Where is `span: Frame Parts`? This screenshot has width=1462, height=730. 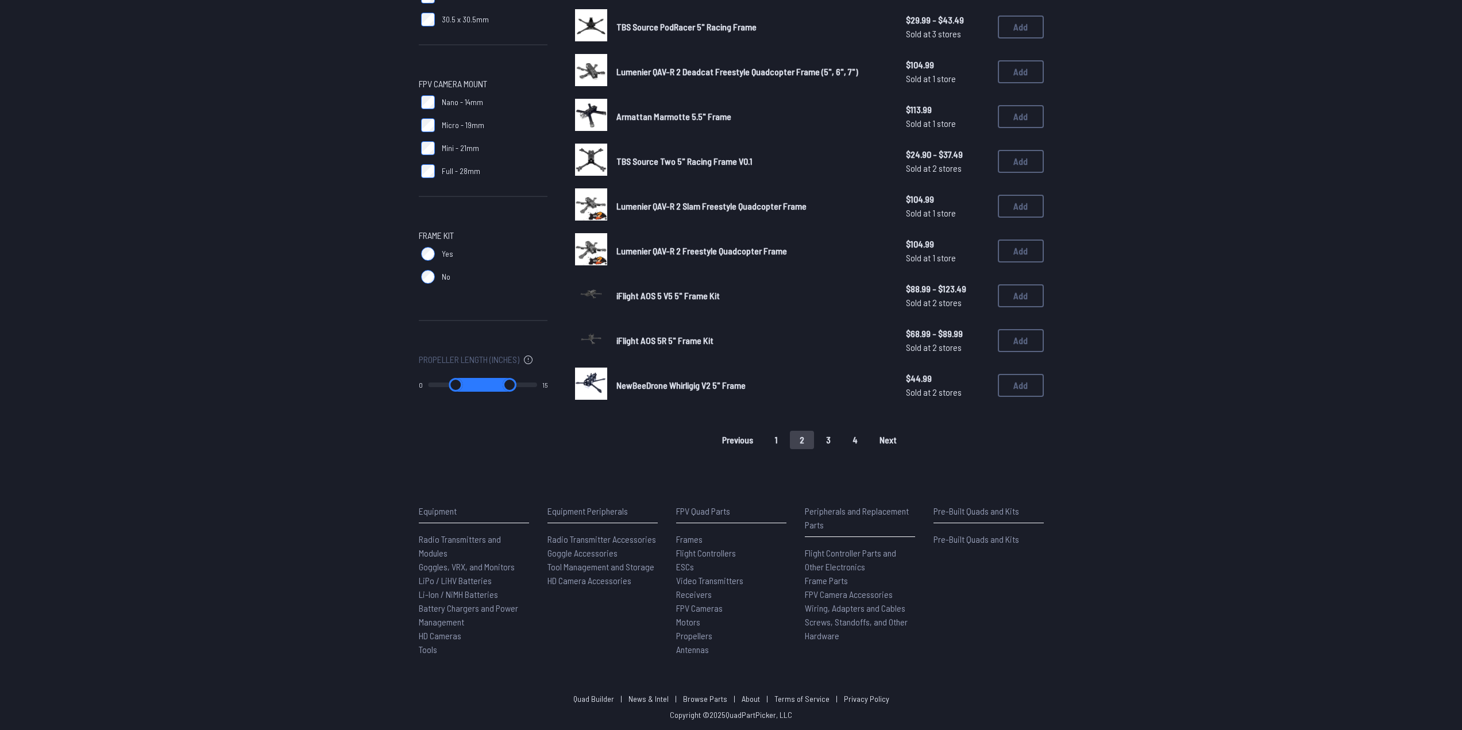 span: Frame Parts is located at coordinates (826, 580).